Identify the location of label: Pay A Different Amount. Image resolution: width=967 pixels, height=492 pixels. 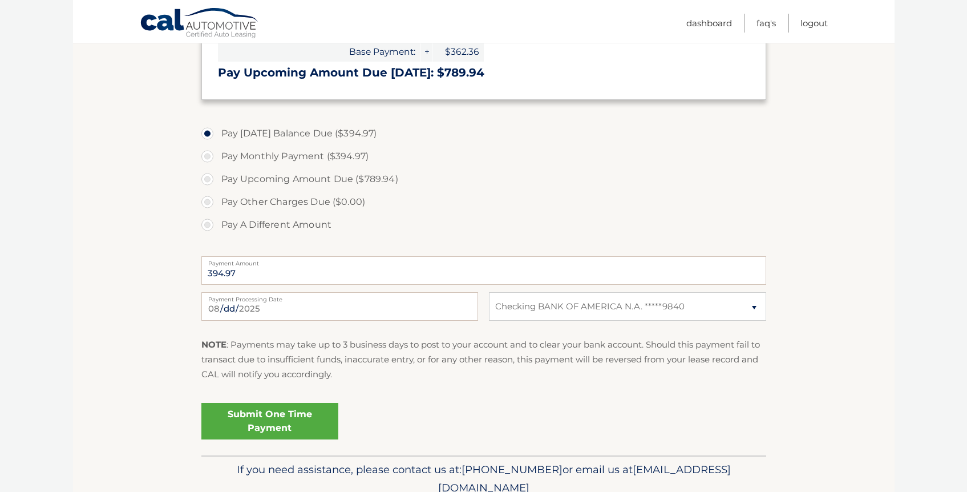
(484, 225).